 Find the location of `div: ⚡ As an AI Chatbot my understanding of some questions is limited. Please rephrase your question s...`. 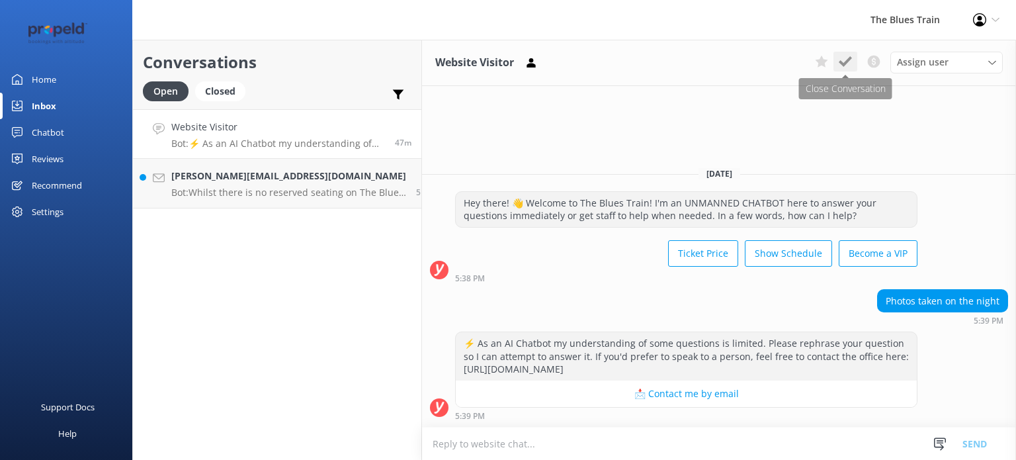

div: ⚡ As an AI Chatbot my understanding of some questions is limited. Please rephrase your question s... is located at coordinates (686, 356).